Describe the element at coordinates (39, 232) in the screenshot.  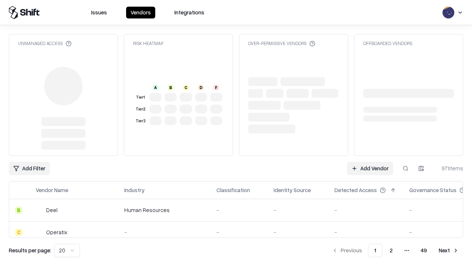
I see `img: Operatix` at that location.